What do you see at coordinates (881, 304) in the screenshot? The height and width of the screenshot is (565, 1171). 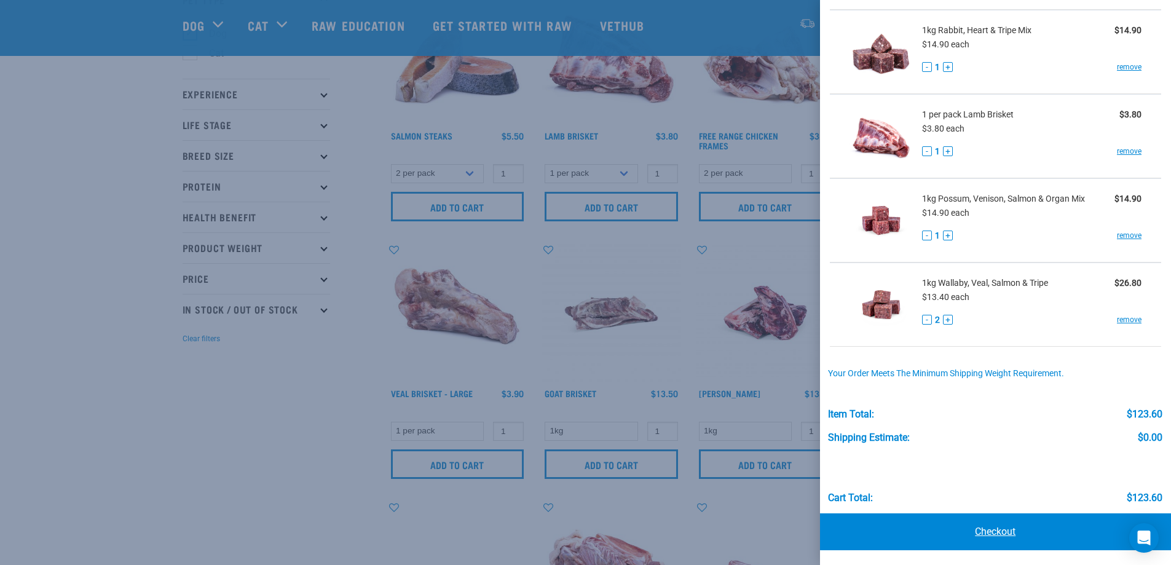 I see `img: Wallaby, Veal, Salmon & Tripe` at bounding box center [881, 304].